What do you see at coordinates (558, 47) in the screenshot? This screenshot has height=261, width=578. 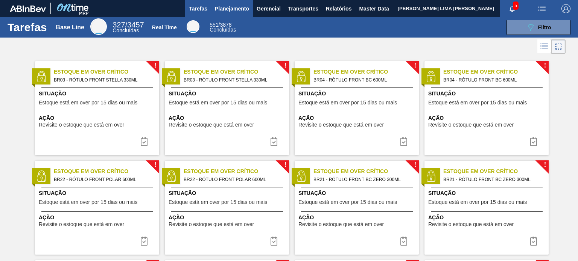 I see `div: Visão em Cards` at bounding box center [558, 47].